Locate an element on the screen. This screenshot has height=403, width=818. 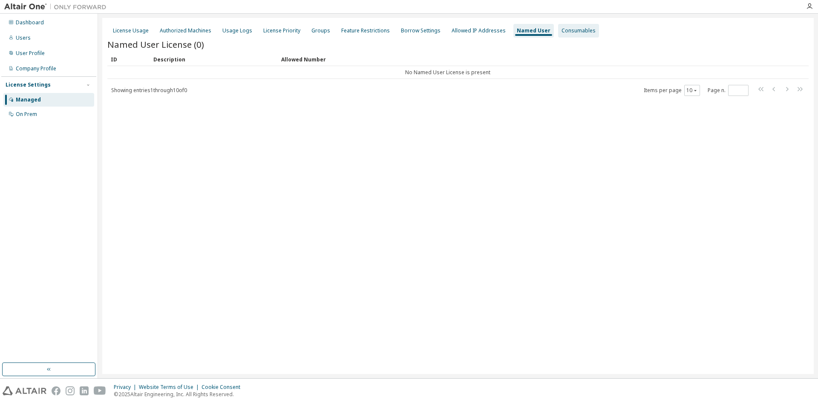
div: Allowed IP Addresses is located at coordinates (478, 31).